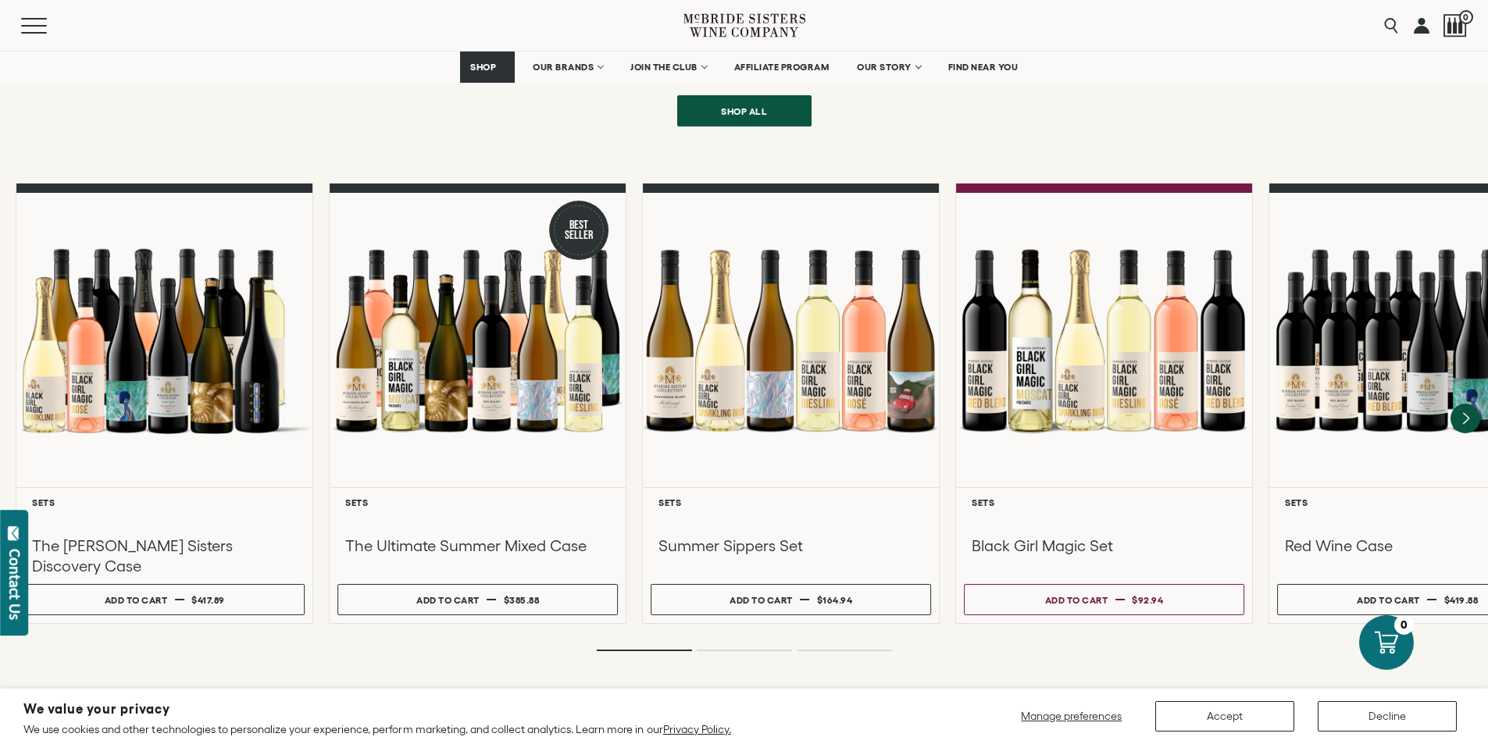  What do you see at coordinates (1071, 716) in the screenshot?
I see `span: Manage preferences` at bounding box center [1071, 716].